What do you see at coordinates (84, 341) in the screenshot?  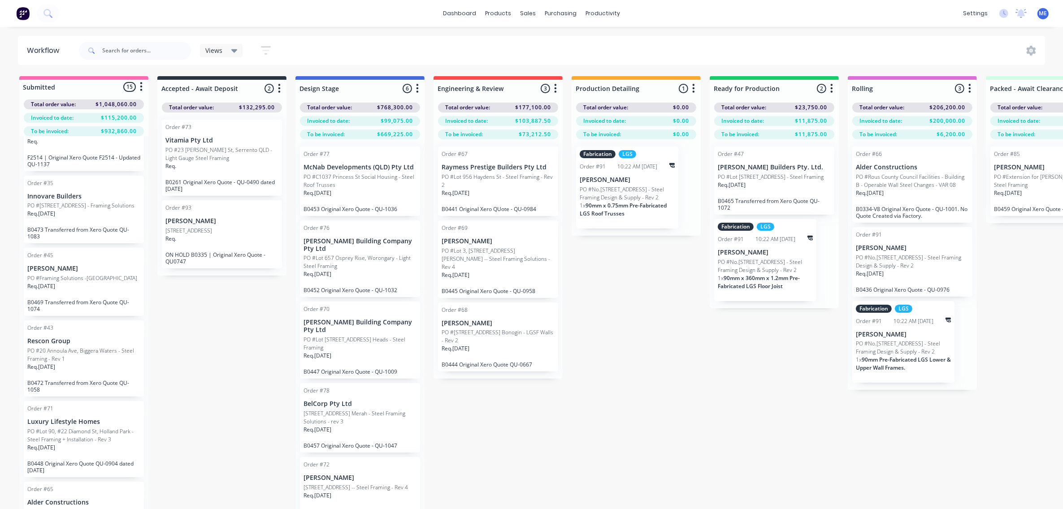 I see `p: Rescon Group` at bounding box center [84, 341].